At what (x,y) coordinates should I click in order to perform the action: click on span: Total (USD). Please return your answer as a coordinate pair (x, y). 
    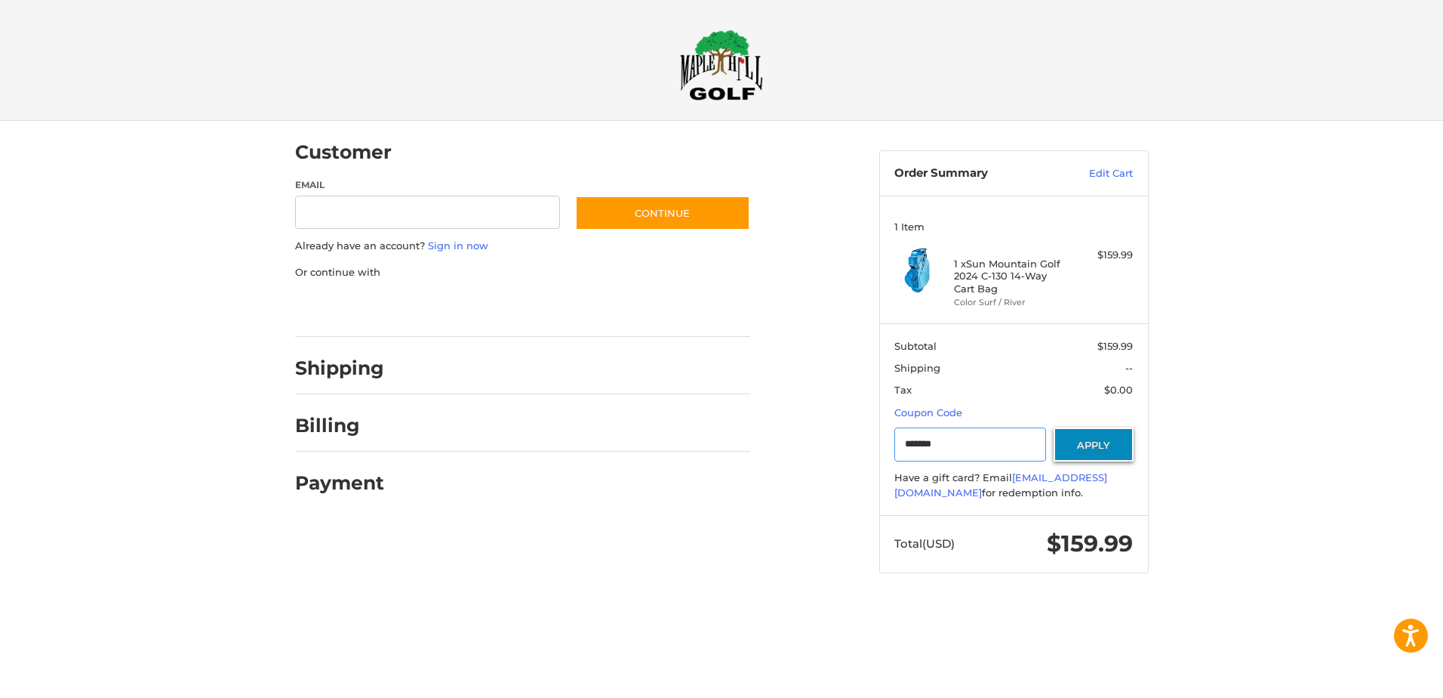
    Looking at the image, I should click on (925, 543).